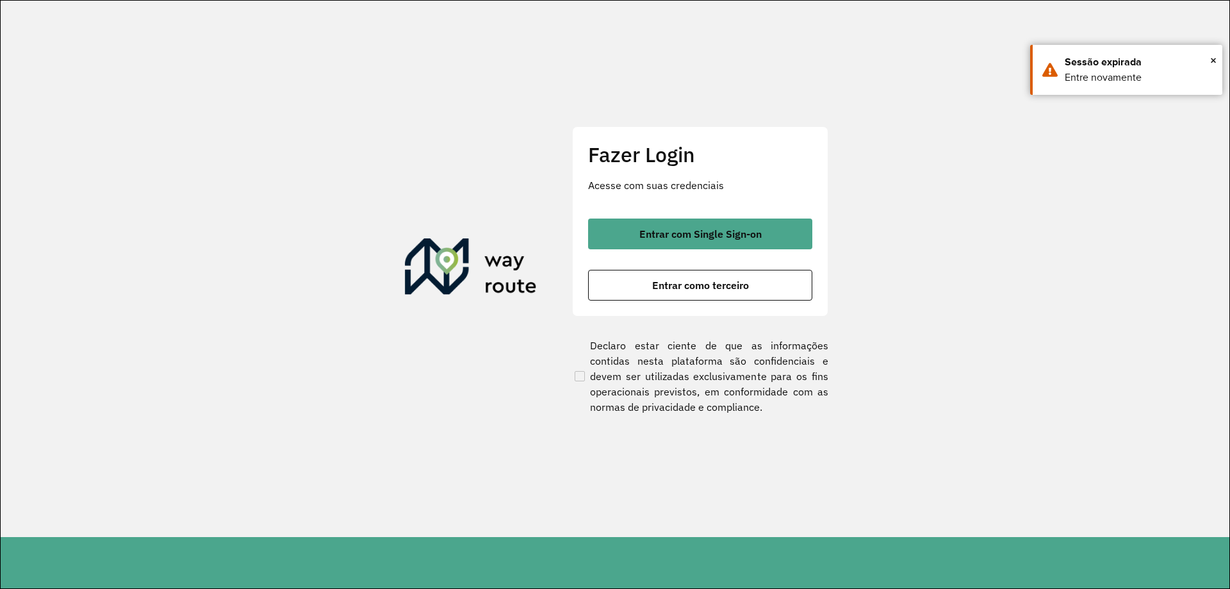  I want to click on span: Entrar com Single Sign-on, so click(700, 234).